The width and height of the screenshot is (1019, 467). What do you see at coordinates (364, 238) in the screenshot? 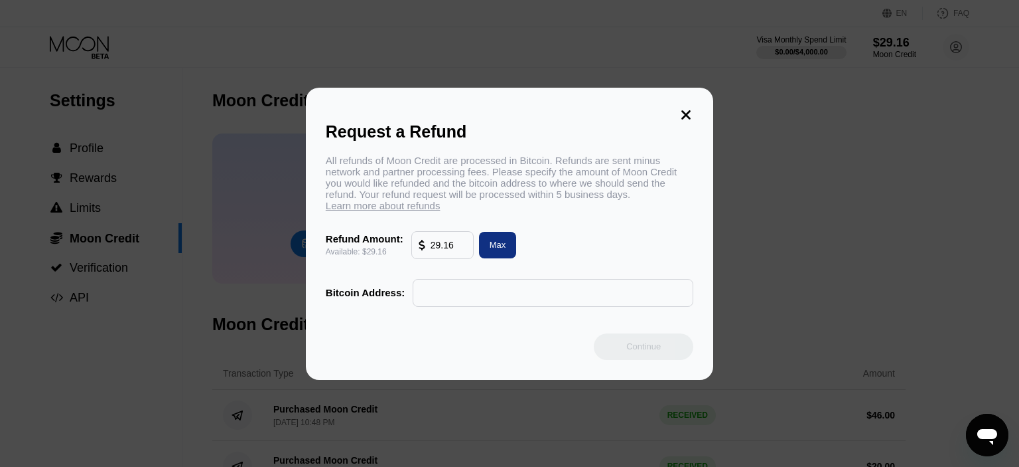
I see `div: Refund Amount:` at bounding box center [364, 238].